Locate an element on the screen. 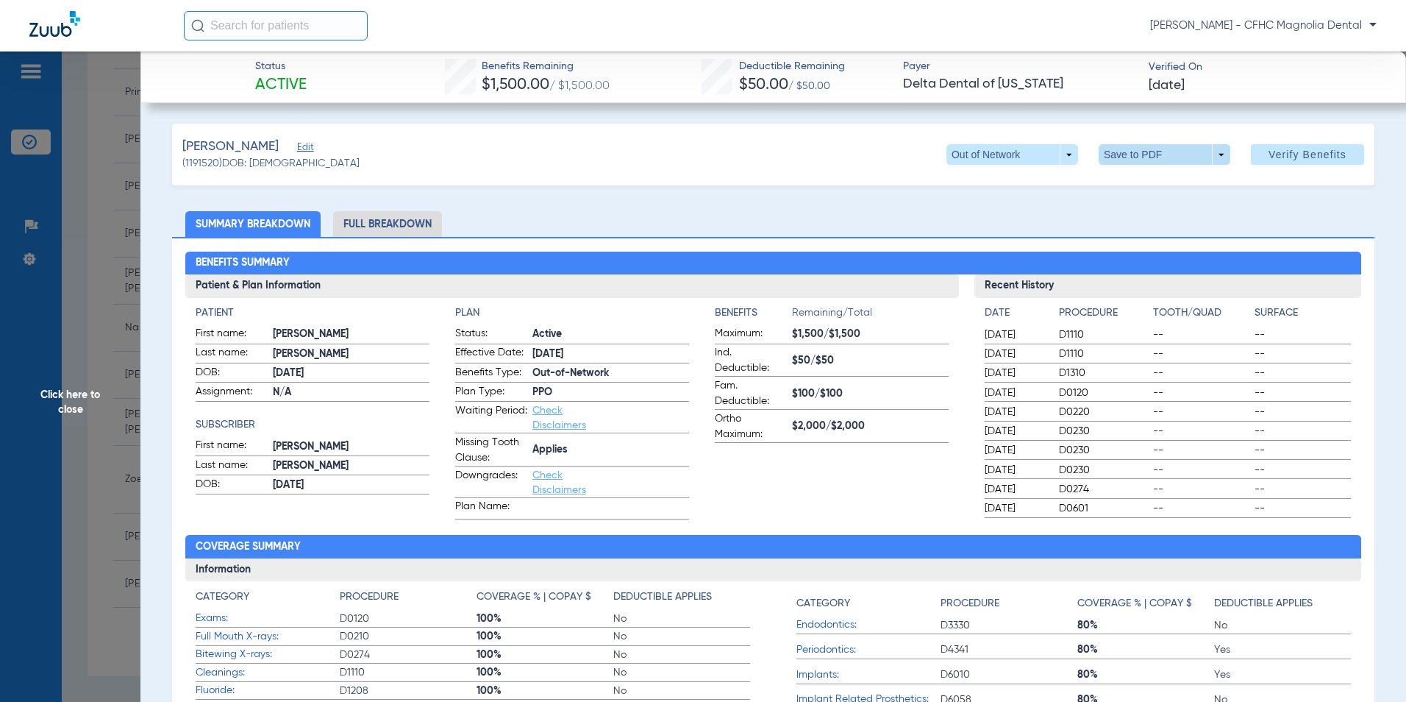  span: Downgrades: is located at coordinates (491, 483).